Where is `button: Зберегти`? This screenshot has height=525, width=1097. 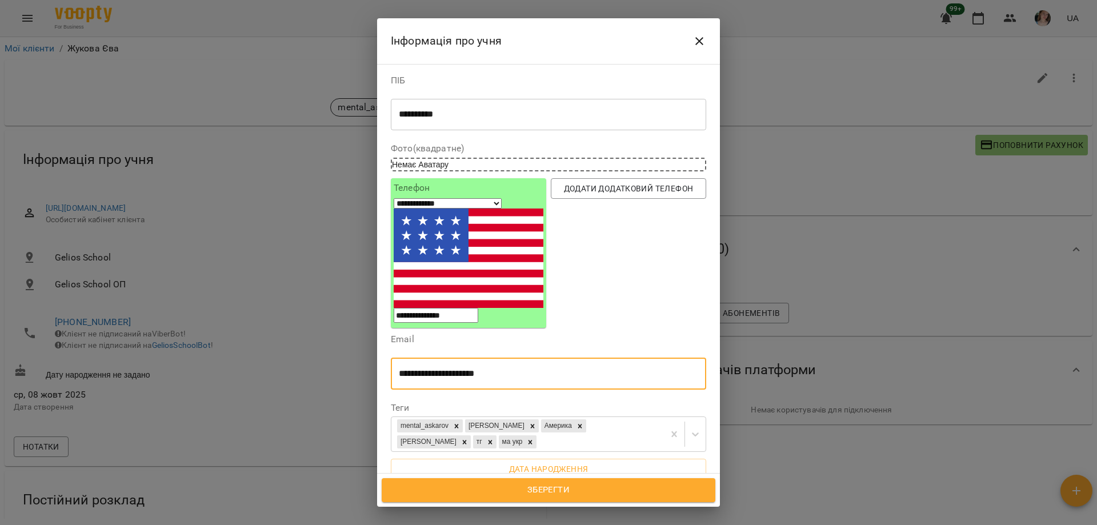 button: Зберегти is located at coordinates (549, 490).